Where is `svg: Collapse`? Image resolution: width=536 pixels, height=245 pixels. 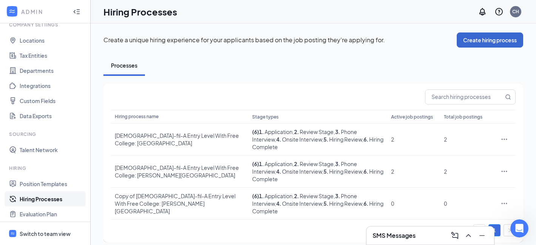
svg: Collapse is located at coordinates (77, 12).